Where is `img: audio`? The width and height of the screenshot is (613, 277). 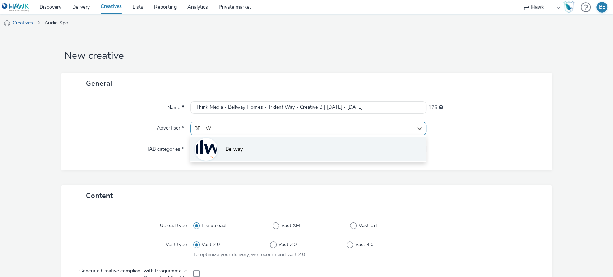
img: audio is located at coordinates (7, 23).